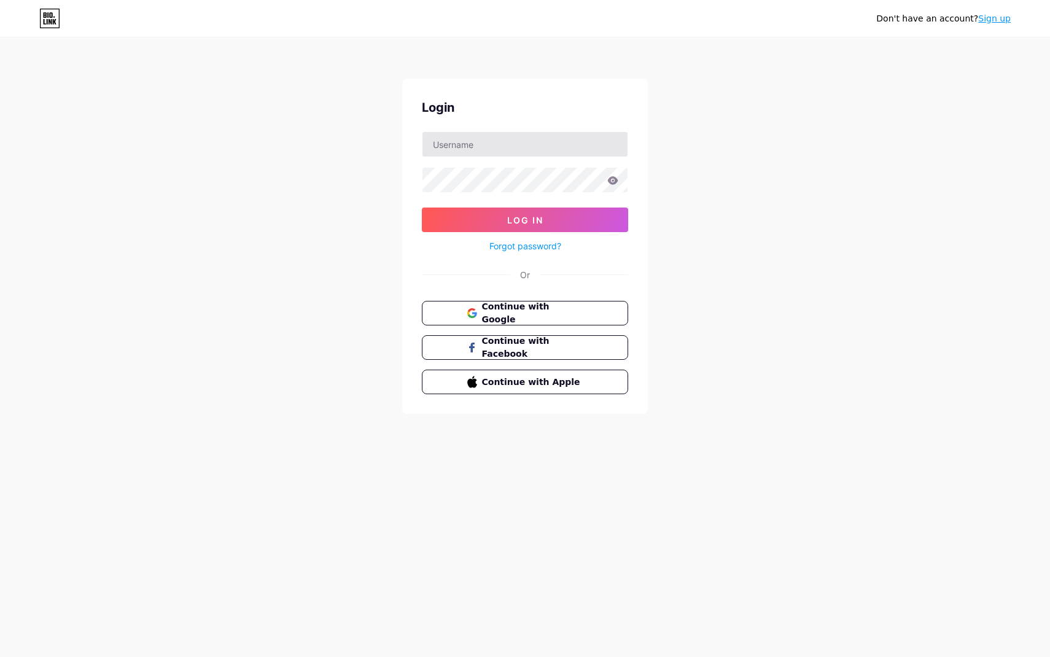 This screenshot has height=657, width=1050. I want to click on div: Login, so click(525, 107).